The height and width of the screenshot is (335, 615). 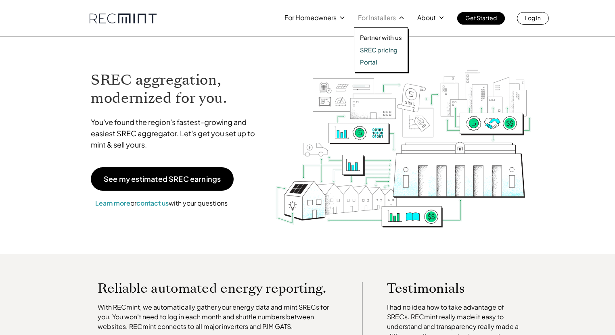 What do you see at coordinates (152, 203) in the screenshot?
I see `a: contact us` at bounding box center [152, 203].